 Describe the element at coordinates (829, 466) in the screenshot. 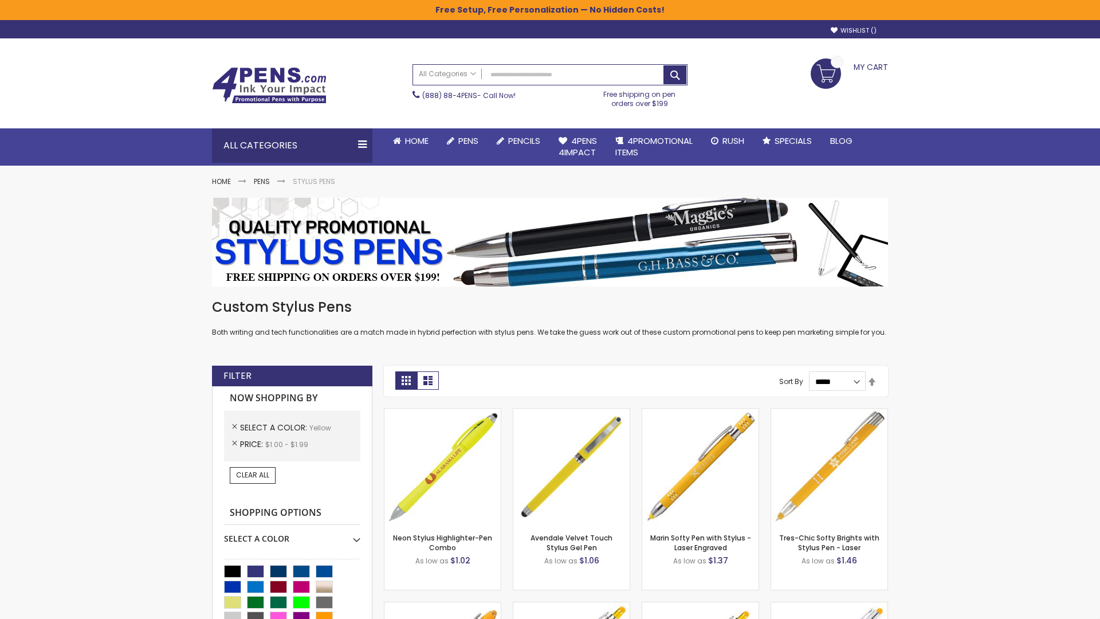

I see `img: Tres-Chic Softy Brights with Stylus Pen - Laser-Yellow` at that location.